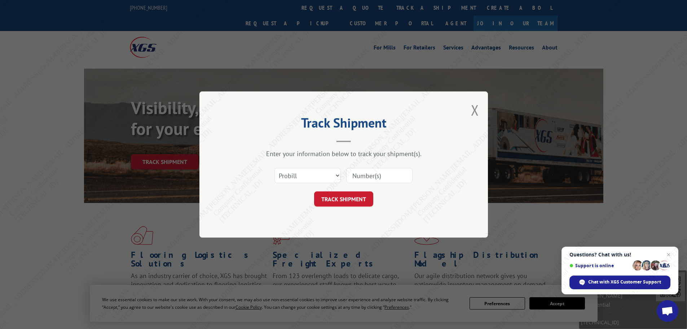 The image size is (687, 329). What do you see at coordinates (344, 124) in the screenshot?
I see `h2: Track Shipment` at bounding box center [344, 124].